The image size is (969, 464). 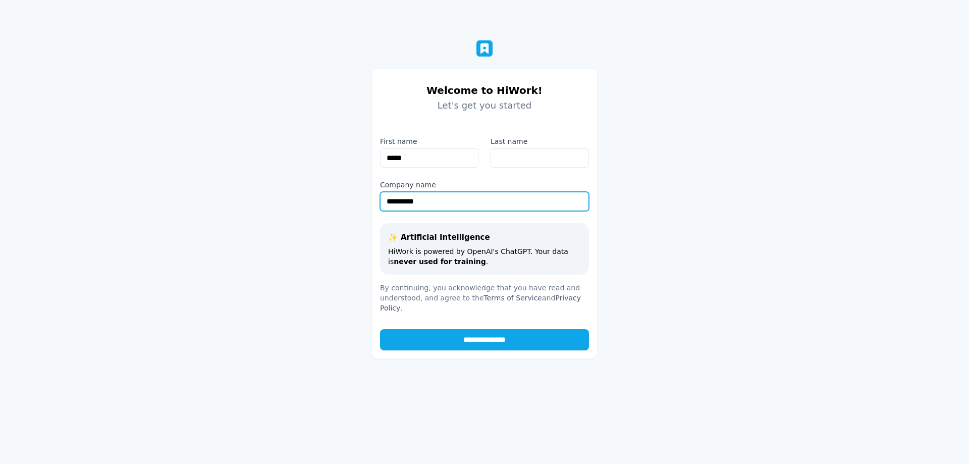 What do you see at coordinates (540, 141) in the screenshot?
I see `label: Last name` at bounding box center [540, 141].